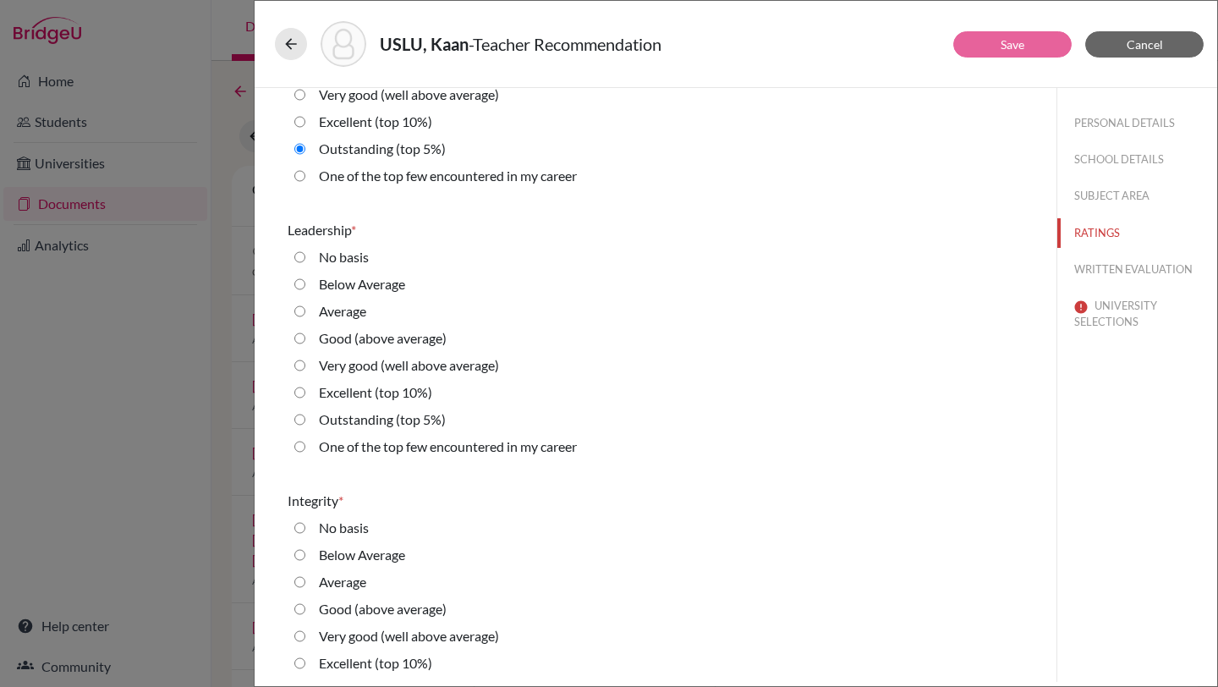  Describe the element at coordinates (1081, 307) in the screenshot. I see `img: error-544570611efd0a2d1de9.svg` at that location.